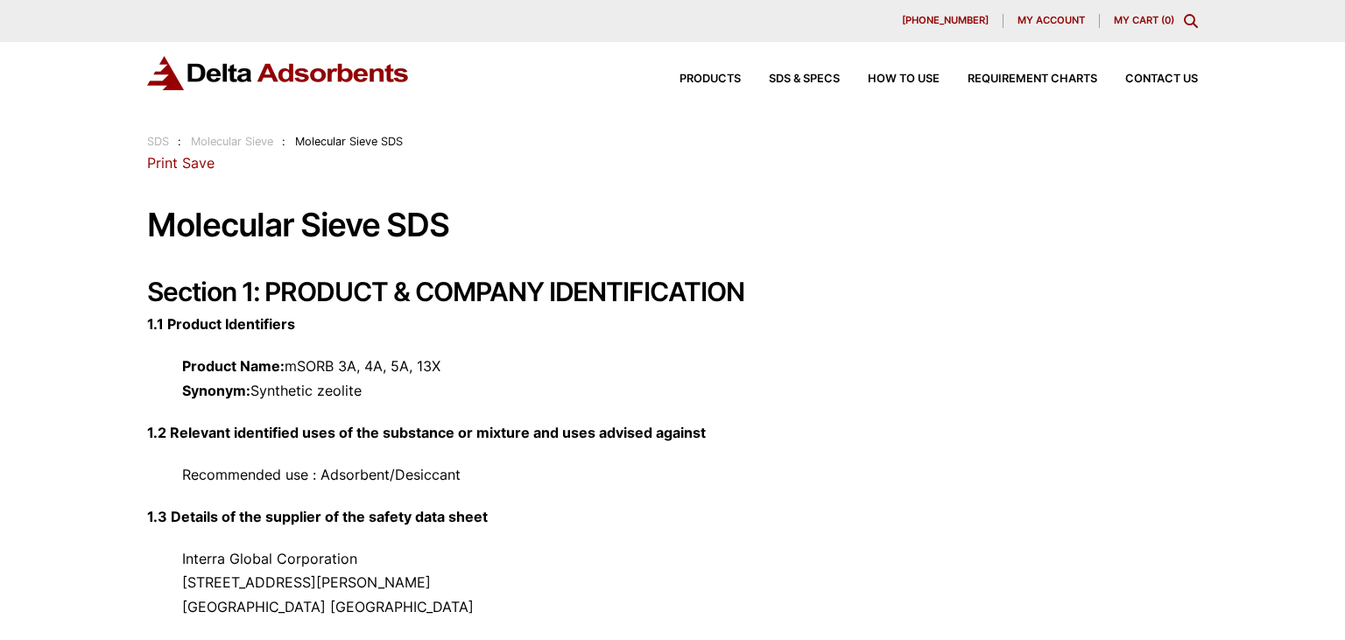  I want to click on span: Requirement Charts, so click(1033, 79).